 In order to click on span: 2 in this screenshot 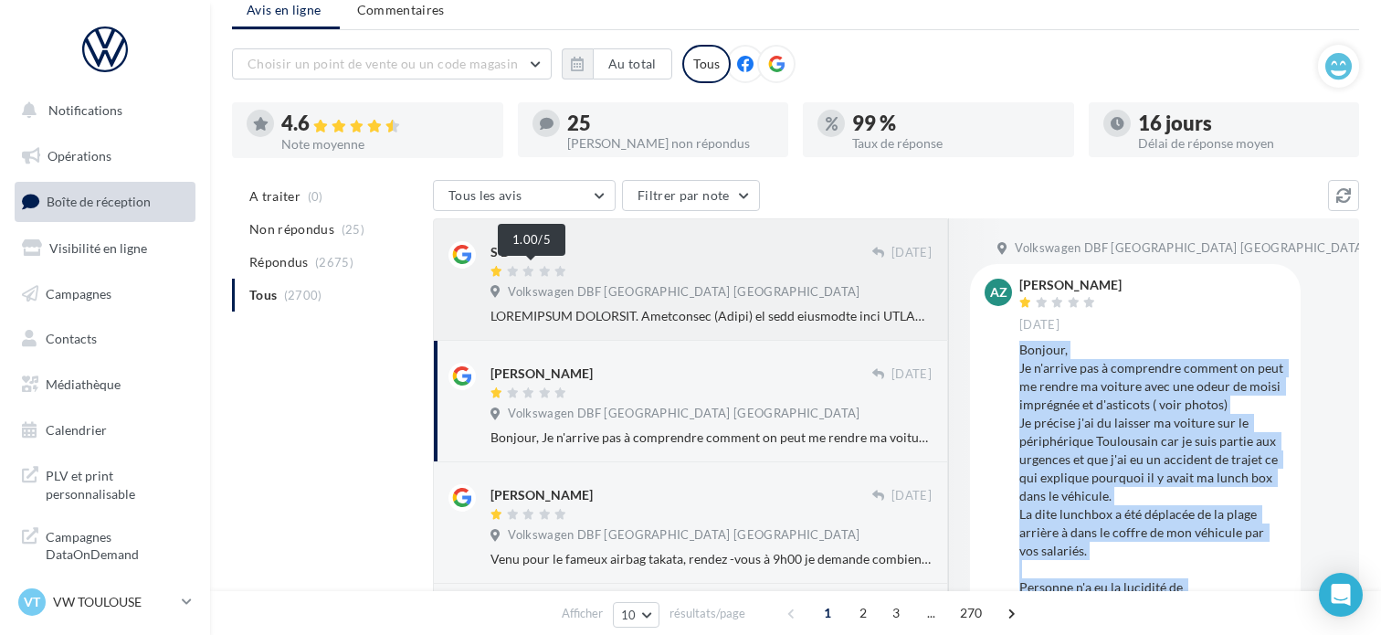, I will do `click(863, 613)`.